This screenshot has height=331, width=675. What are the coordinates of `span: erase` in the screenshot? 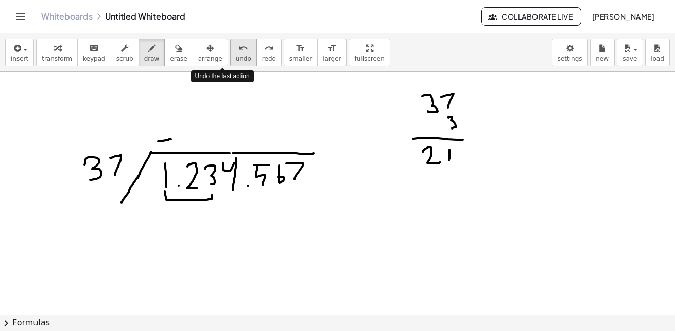 It's located at (178, 59).